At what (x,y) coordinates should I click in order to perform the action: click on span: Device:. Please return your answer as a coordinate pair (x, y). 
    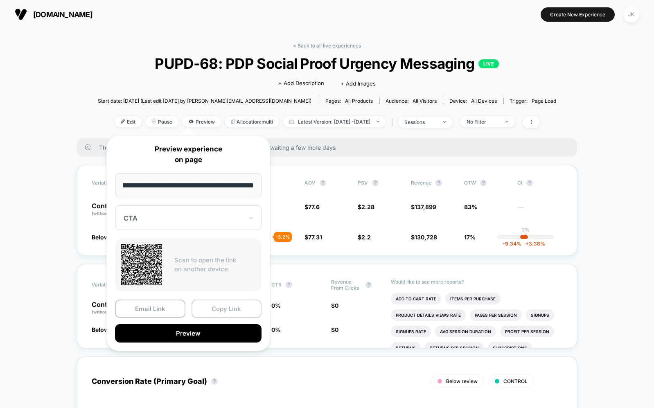
    Looking at the image, I should click on (473, 101).